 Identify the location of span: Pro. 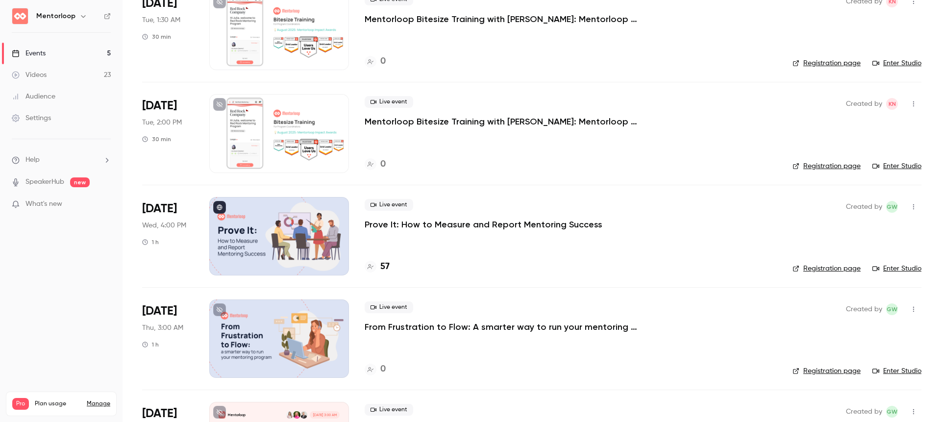
(21, 404).